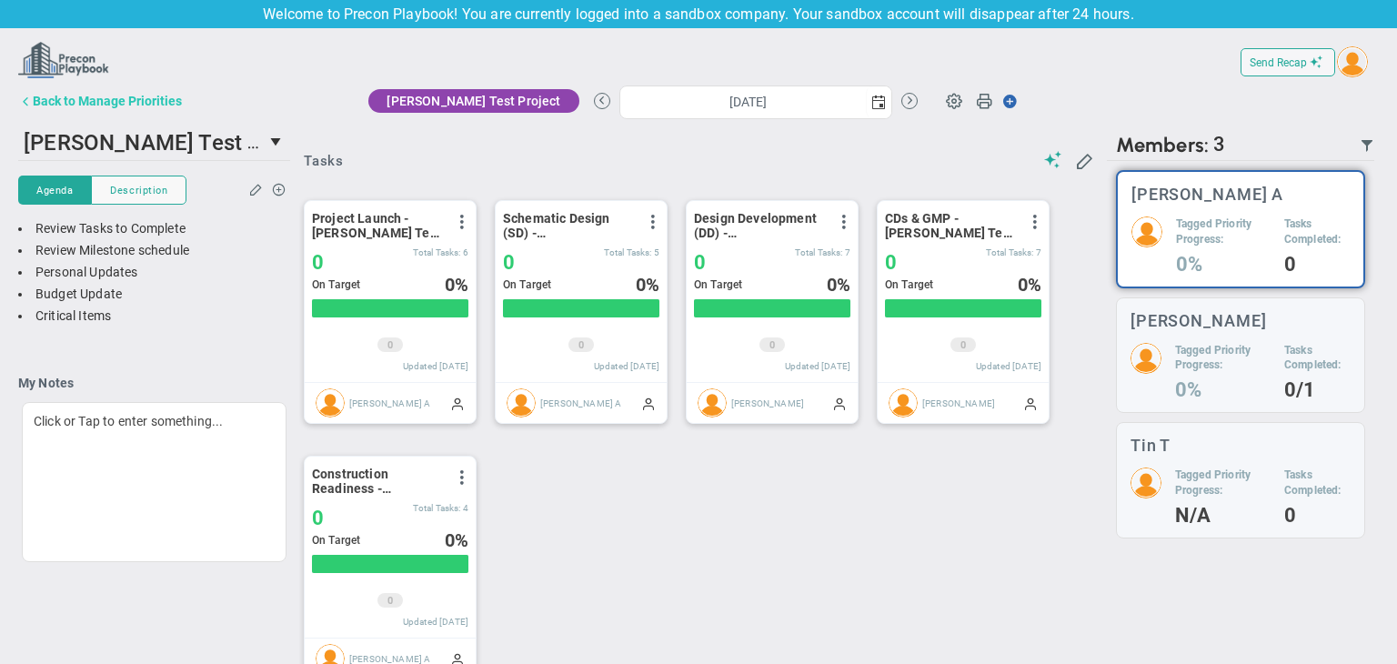 This screenshot has width=1397, height=664. Describe the element at coordinates (466, 252) in the screenshot. I see `span: 6` at that location.